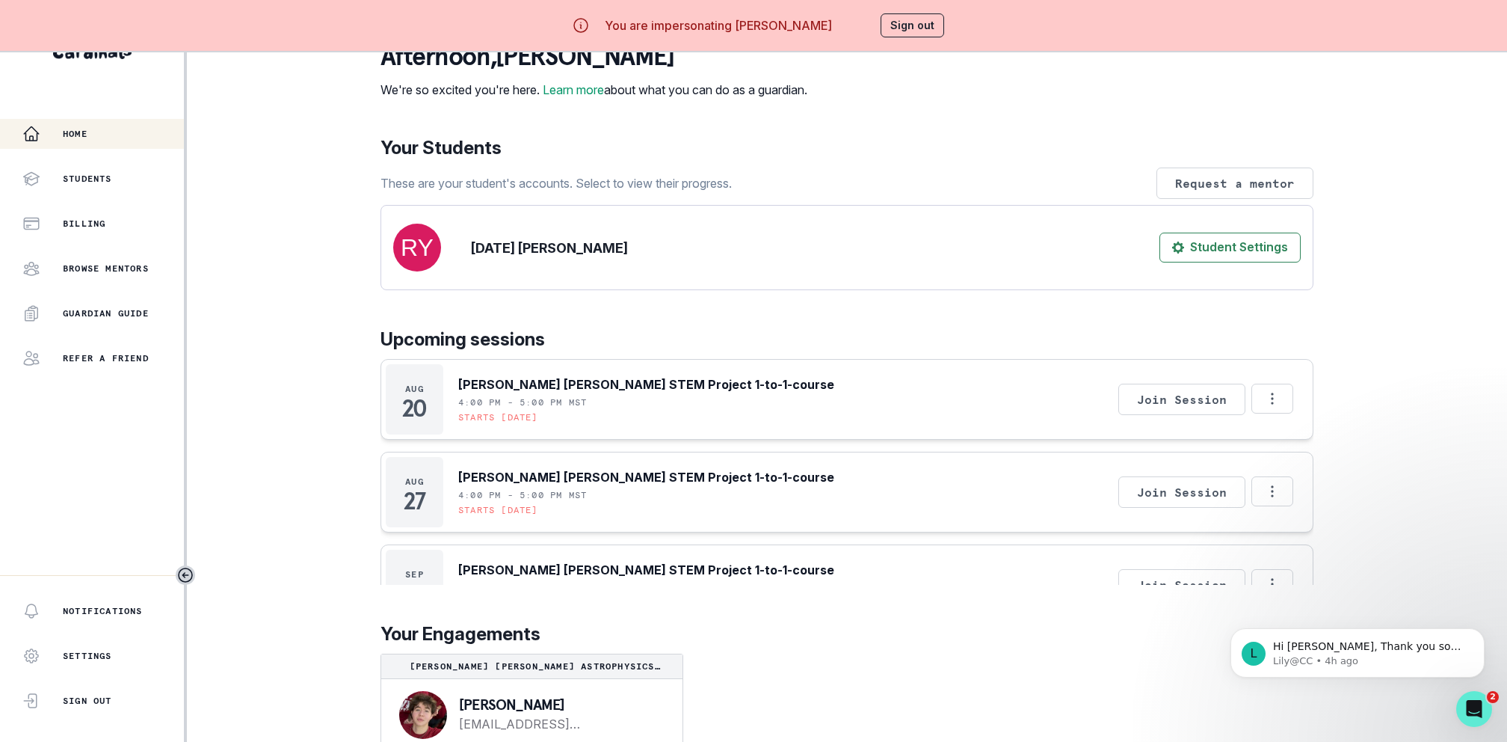  What do you see at coordinates (84, 224) in the screenshot?
I see `p: Billing` at bounding box center [84, 224].